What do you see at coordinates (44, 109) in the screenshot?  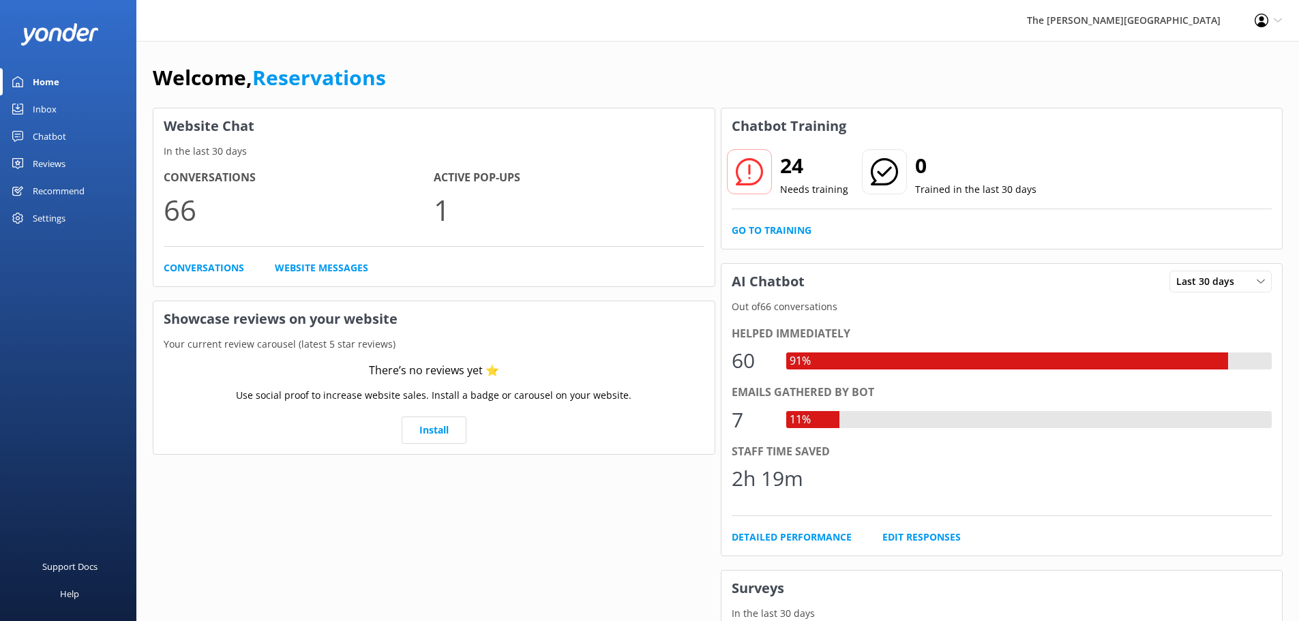 I see `div: Inbox` at bounding box center [44, 109].